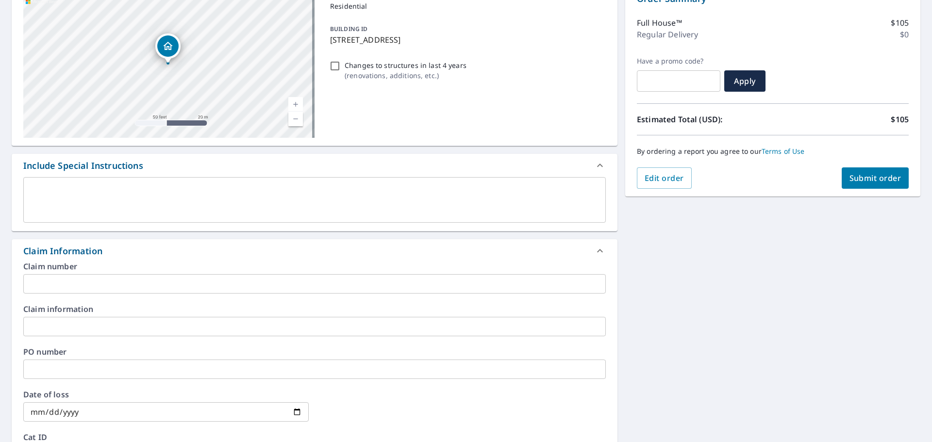  I want to click on span: Apply, so click(745, 81).